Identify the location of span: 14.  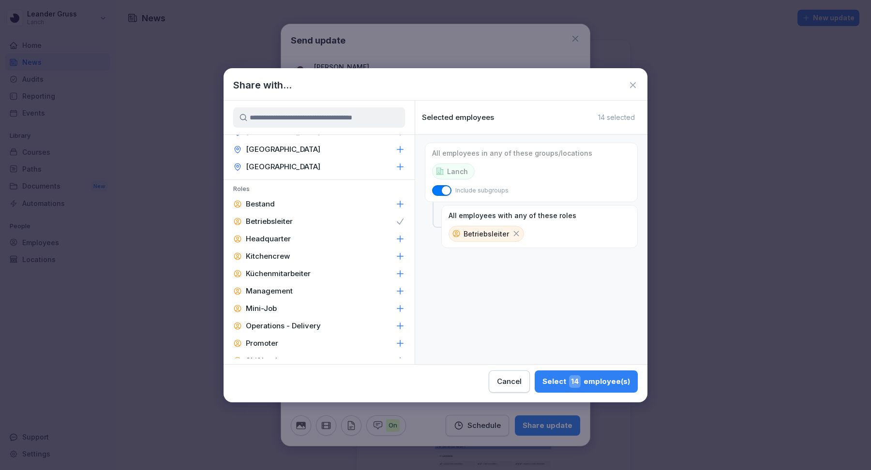
(575, 382).